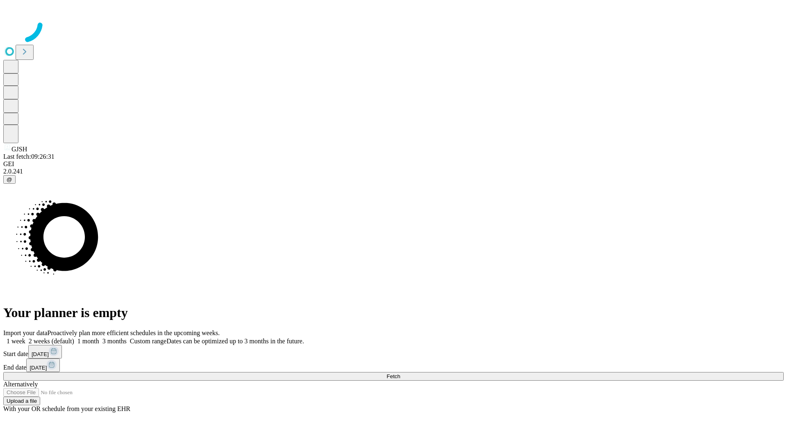 The width and height of the screenshot is (787, 443). Describe the element at coordinates (22, 400) in the screenshot. I see `button: Upload a file` at that location.